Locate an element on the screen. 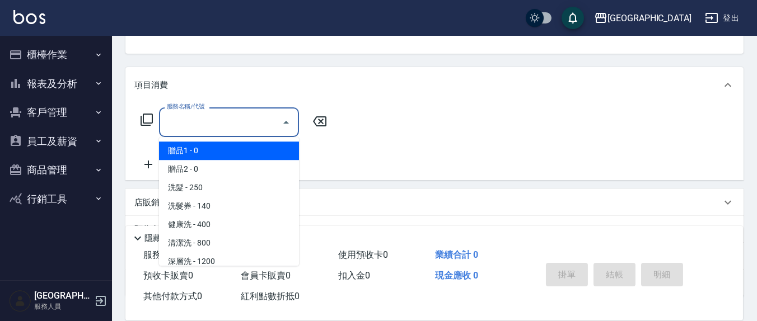  p: 服務人員 is located at coordinates (63, 307).